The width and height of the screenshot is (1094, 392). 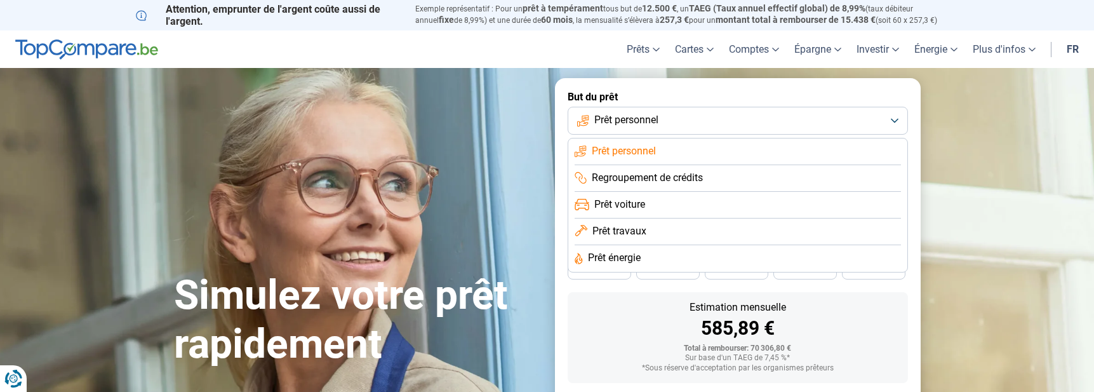 I want to click on span: 24 mois, so click(x=874, y=270).